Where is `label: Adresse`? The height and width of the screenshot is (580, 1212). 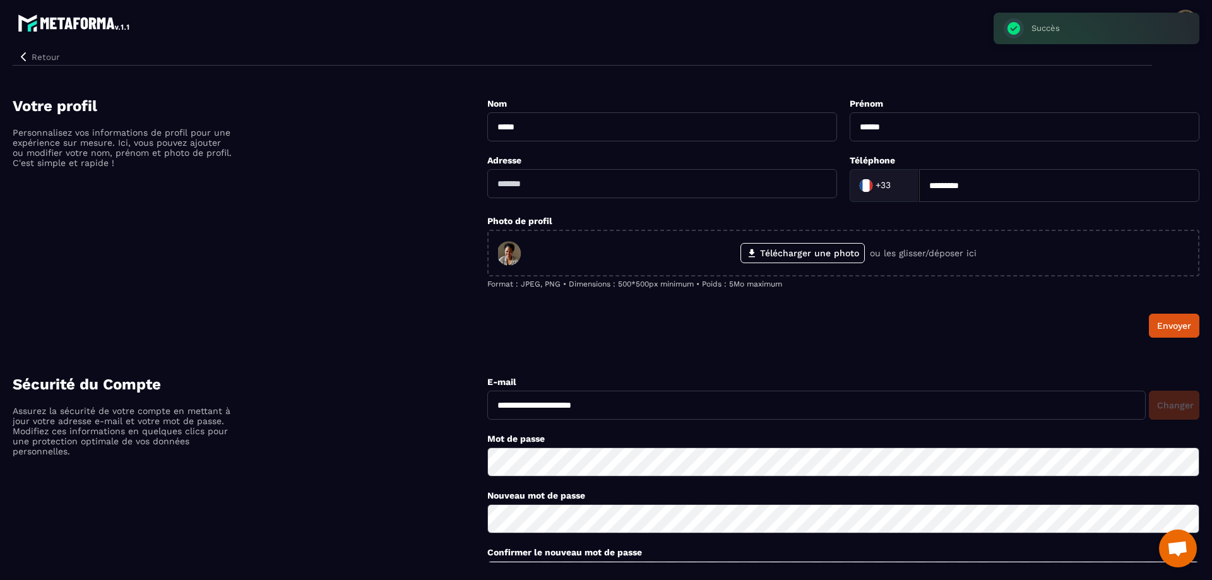 label: Adresse is located at coordinates (505, 160).